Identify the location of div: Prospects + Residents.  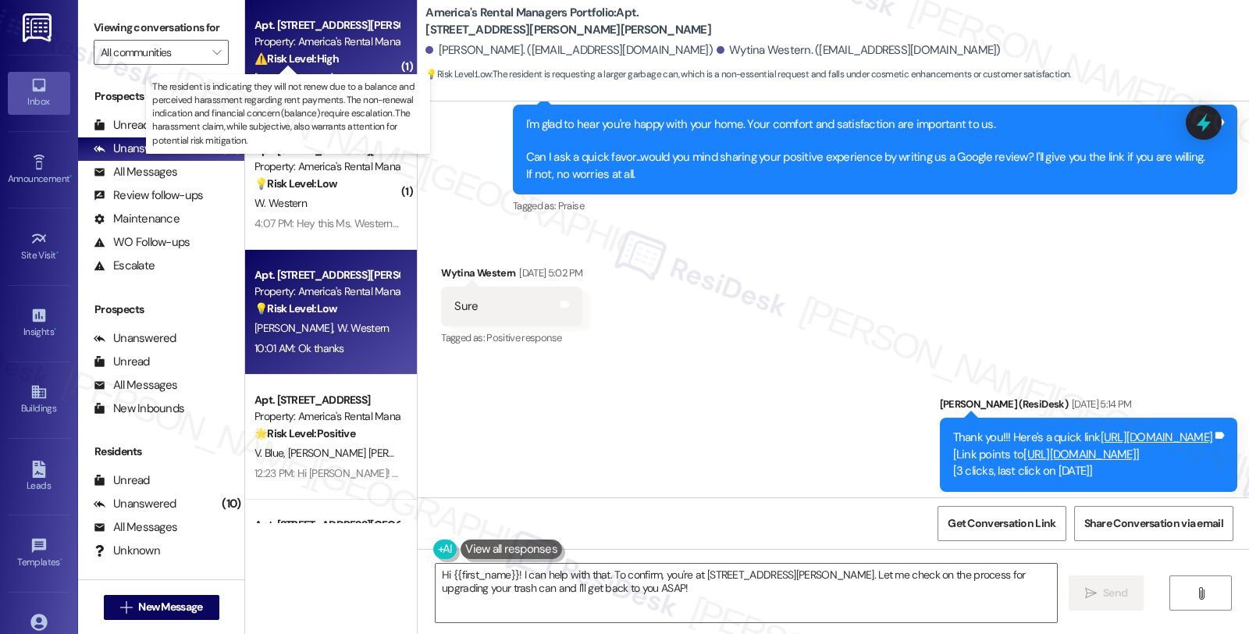
(161, 96).